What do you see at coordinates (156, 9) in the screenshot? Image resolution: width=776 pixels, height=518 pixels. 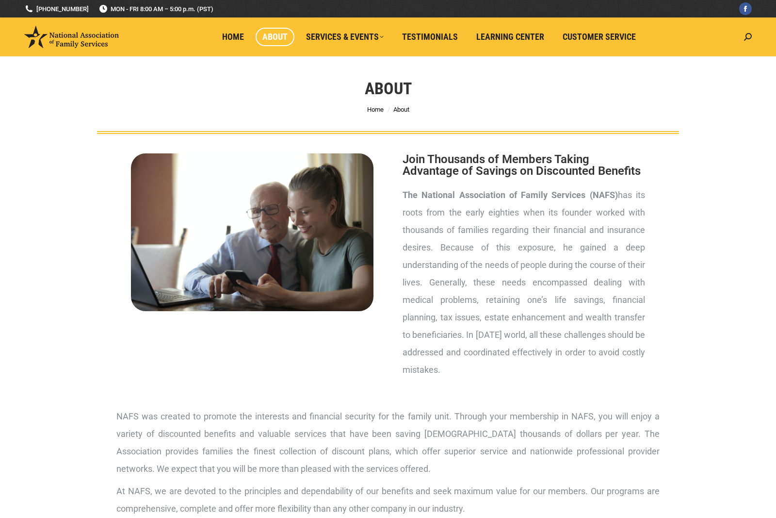 I see `span: MON - FRI 8:00 AM – 5:00 p.m. (PST)` at bounding box center [156, 9].